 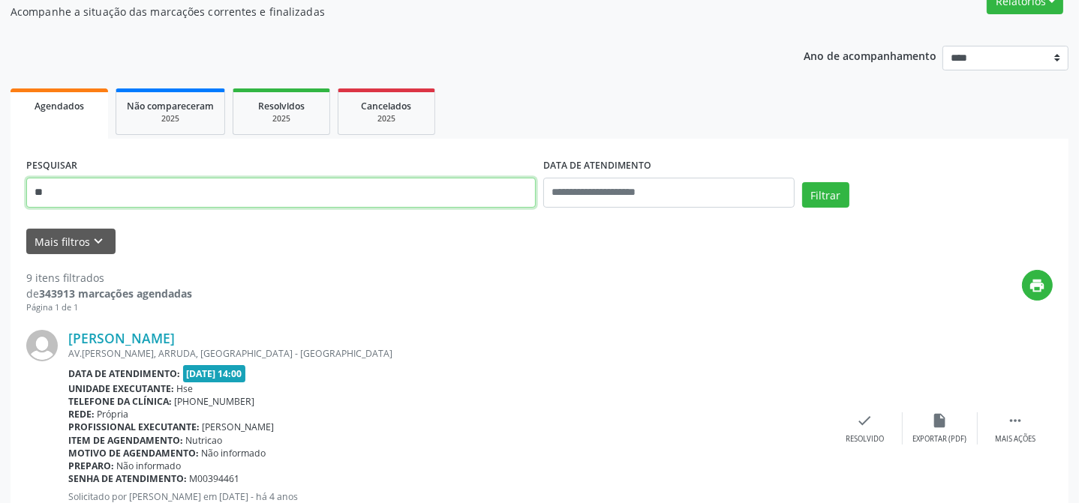 What do you see at coordinates (125, 440) in the screenshot?
I see `b: Item de agendamento:` at bounding box center [125, 440].